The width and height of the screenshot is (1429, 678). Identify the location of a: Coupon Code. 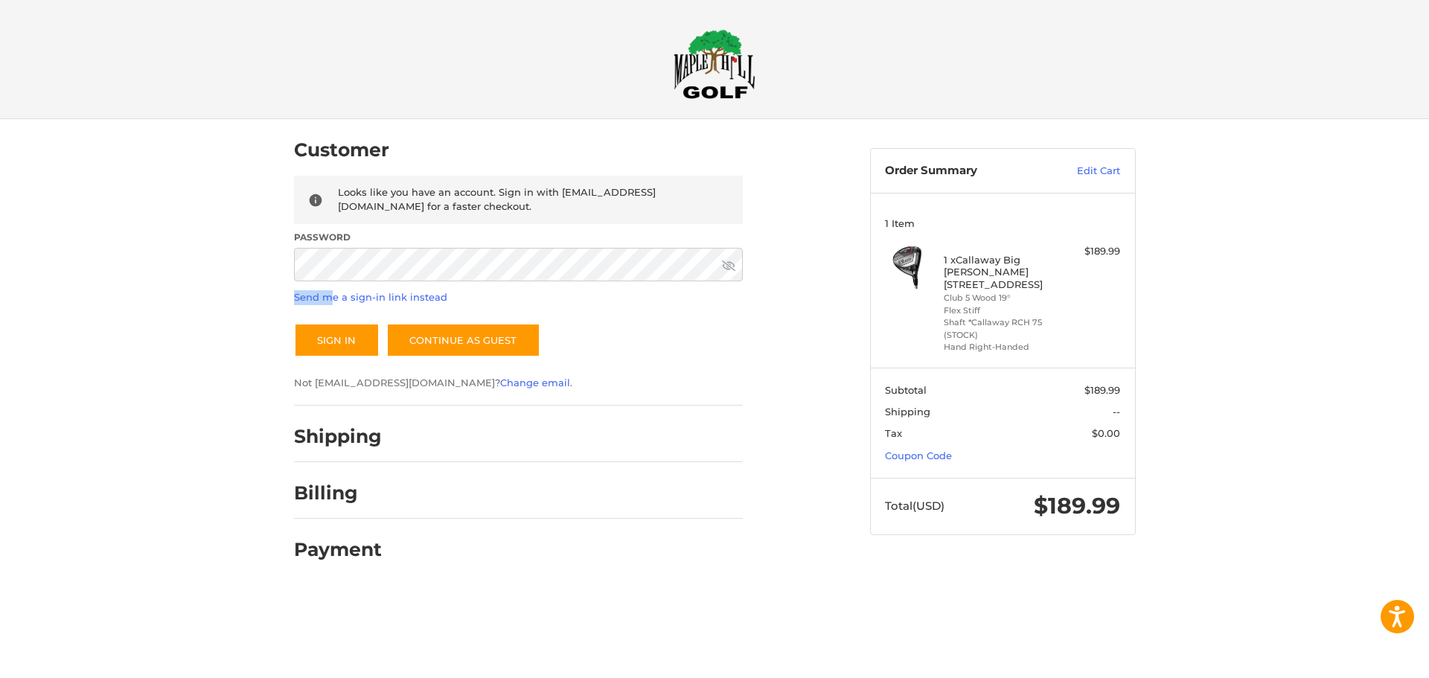
(919, 456).